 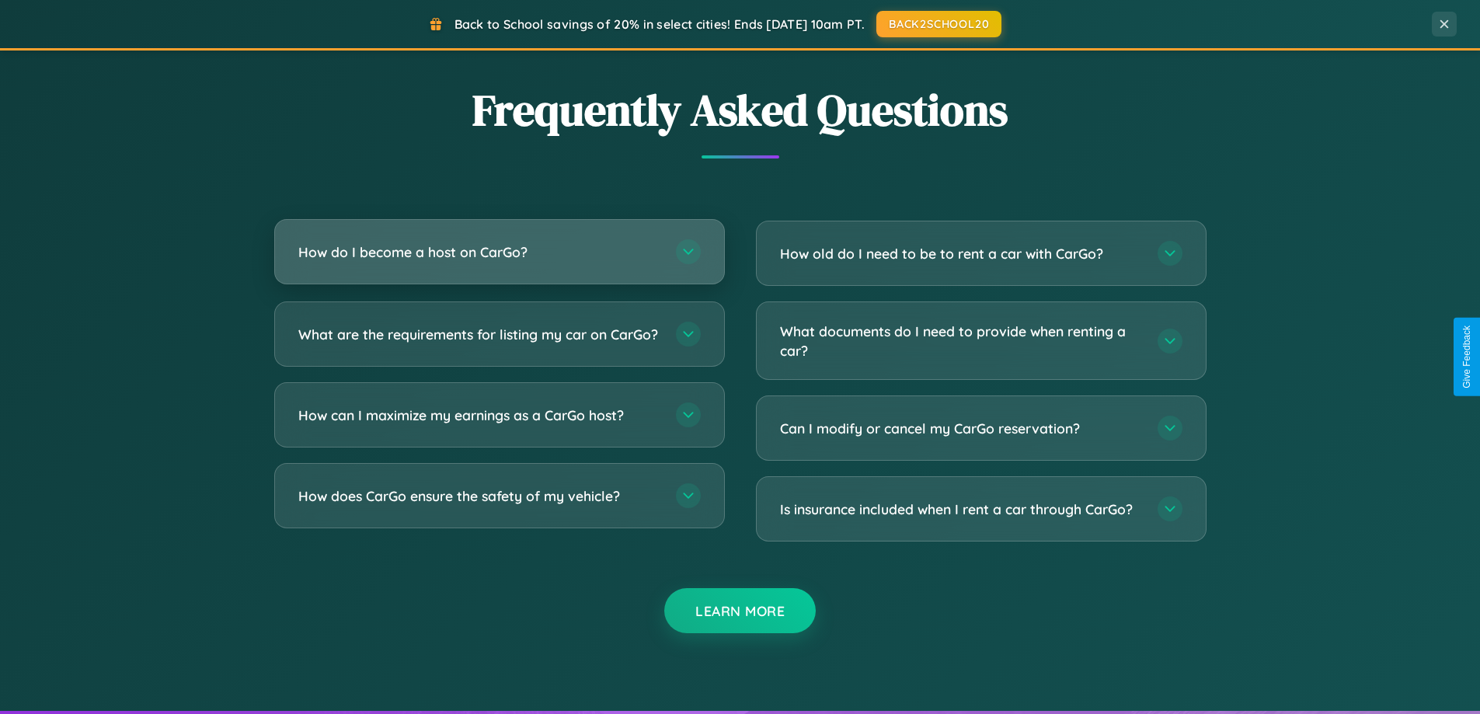 I want to click on h3: Is insurance included when I rent a car through CarGo?, so click(x=961, y=509).